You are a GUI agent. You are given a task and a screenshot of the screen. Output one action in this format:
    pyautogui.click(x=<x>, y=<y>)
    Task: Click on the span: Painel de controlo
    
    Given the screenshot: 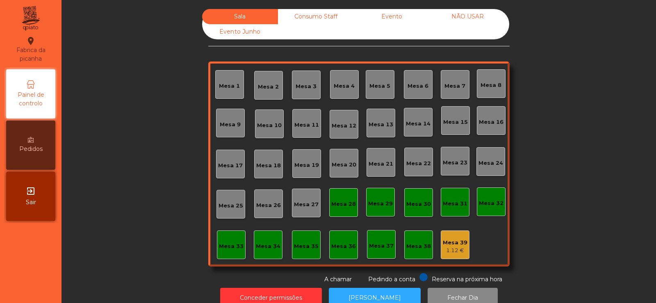 What is the action you would take?
    pyautogui.click(x=31, y=99)
    